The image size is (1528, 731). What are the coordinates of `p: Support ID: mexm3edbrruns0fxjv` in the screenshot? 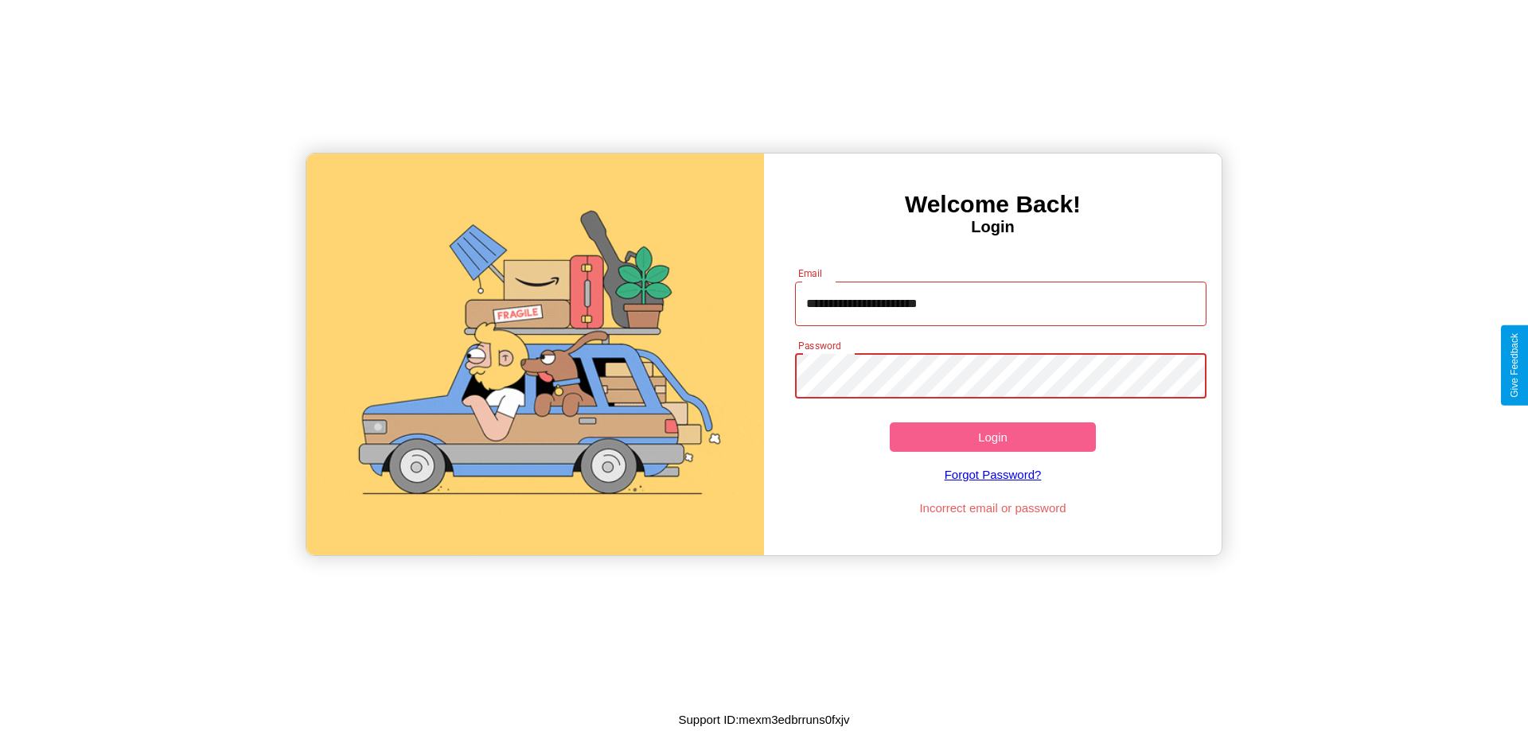 It's located at (763, 719).